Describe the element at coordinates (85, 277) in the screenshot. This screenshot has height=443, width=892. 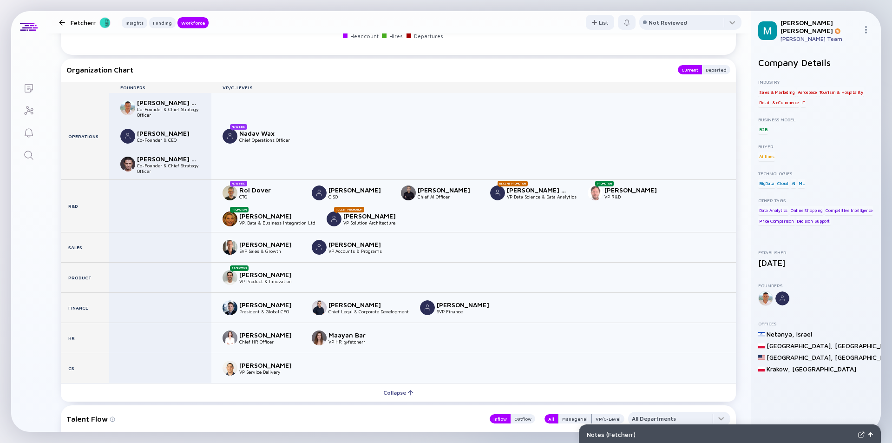
I see `div: Product` at that location.